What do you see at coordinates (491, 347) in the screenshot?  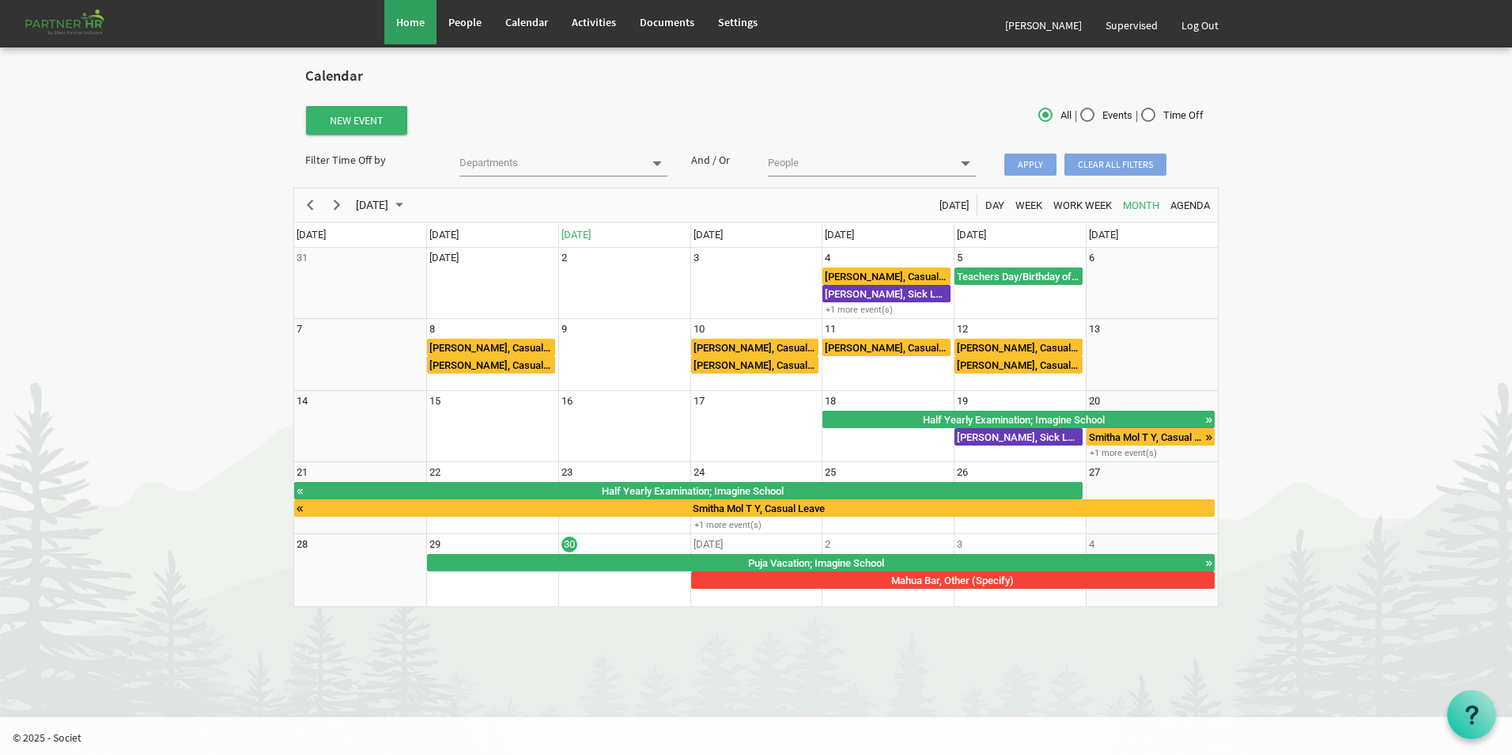 I see `div: Manasi Kabi, Casual Leave Begin From Monday, September 8, 2025 at 12:00:00 AM GMT-07:00 Ends At M...` at bounding box center [491, 347].